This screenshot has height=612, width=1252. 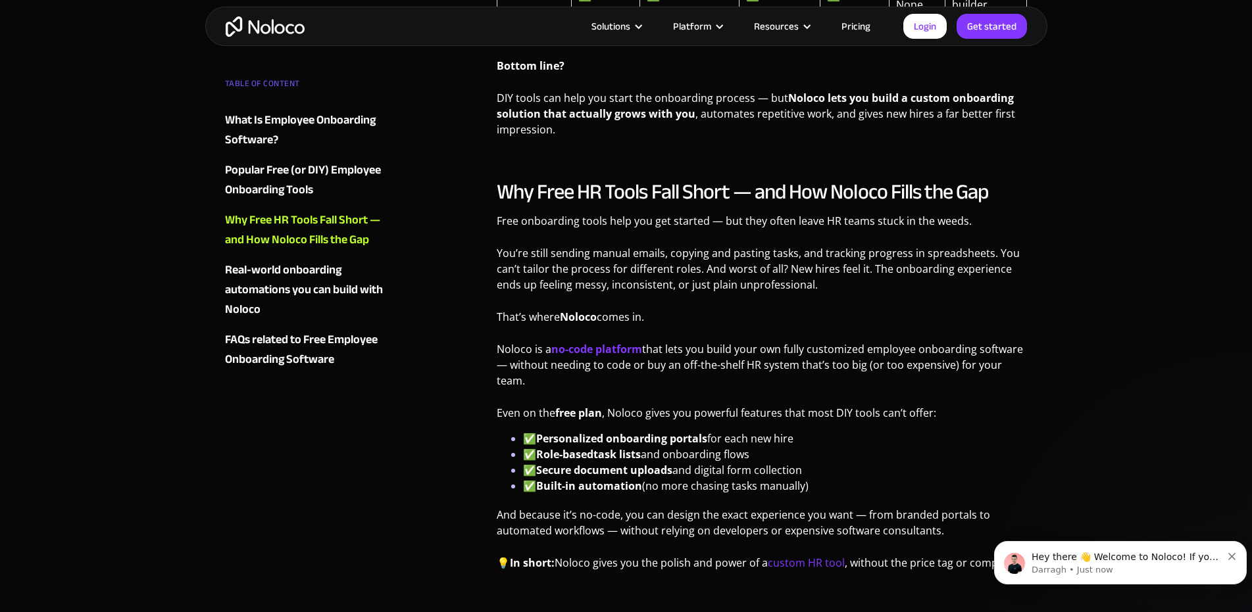 What do you see at coordinates (305, 180) in the screenshot?
I see `a: Popular Free (or DIY) Employee Onboarding Tools` at bounding box center [305, 180].